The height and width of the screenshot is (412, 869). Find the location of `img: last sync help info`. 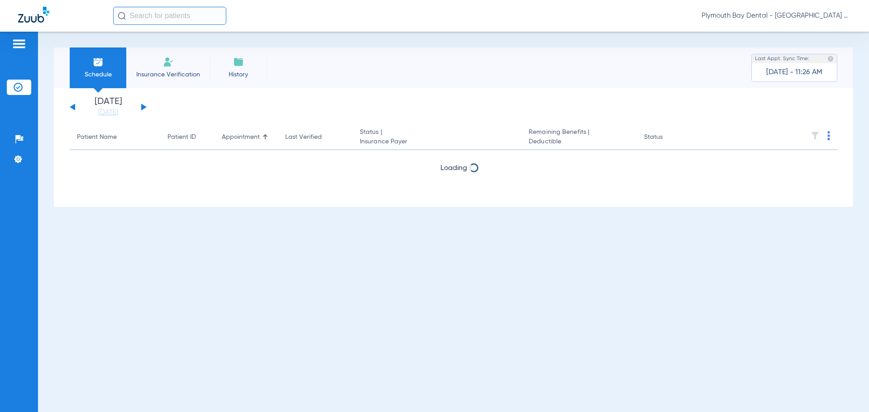

img: last sync help info is located at coordinates (831, 59).